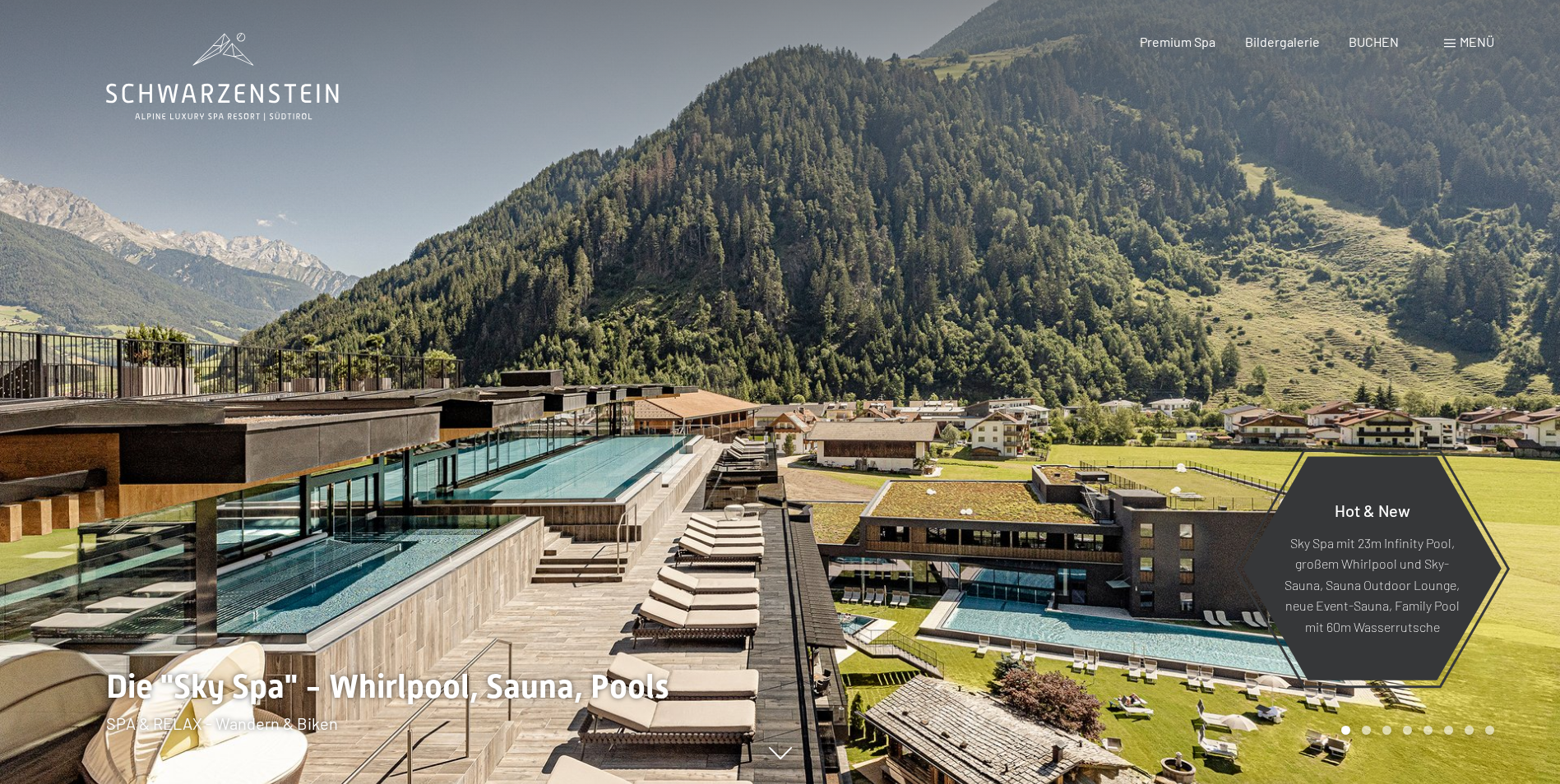  What do you see at coordinates (1469, 730) in the screenshot?
I see `div: Carousel Page 7` at bounding box center [1469, 730].